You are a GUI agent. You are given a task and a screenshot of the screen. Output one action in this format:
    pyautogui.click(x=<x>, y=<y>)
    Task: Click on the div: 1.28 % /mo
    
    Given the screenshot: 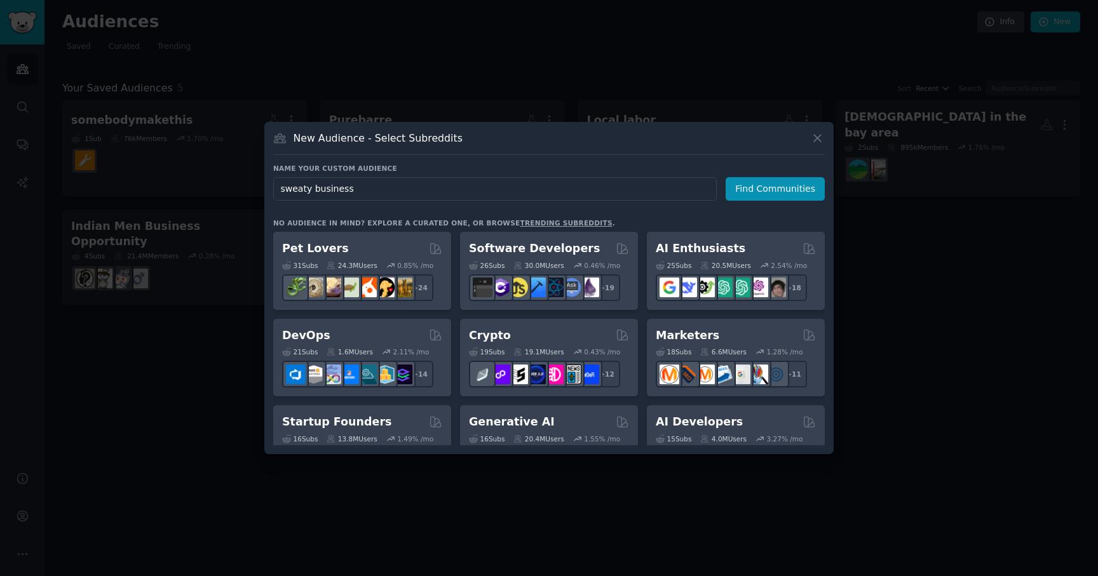 What is the action you would take?
    pyautogui.click(x=785, y=352)
    